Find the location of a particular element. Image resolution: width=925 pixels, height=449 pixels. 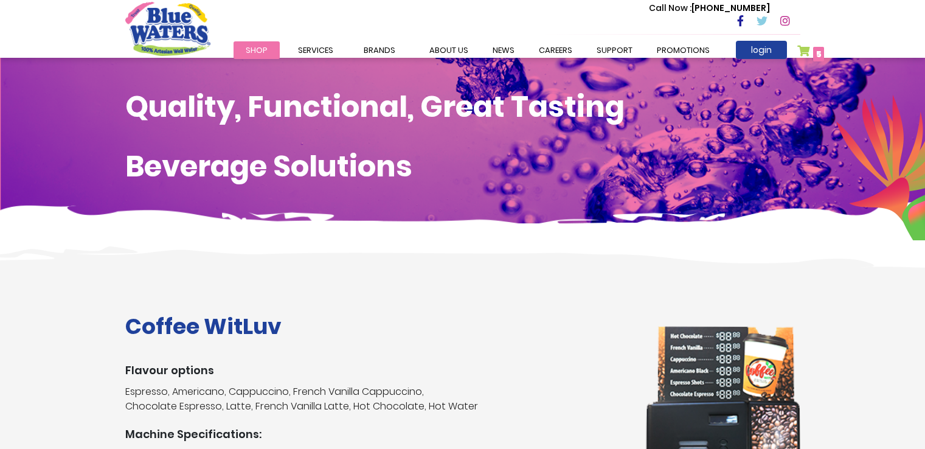

span: Call Now : is located at coordinates (670, 8).